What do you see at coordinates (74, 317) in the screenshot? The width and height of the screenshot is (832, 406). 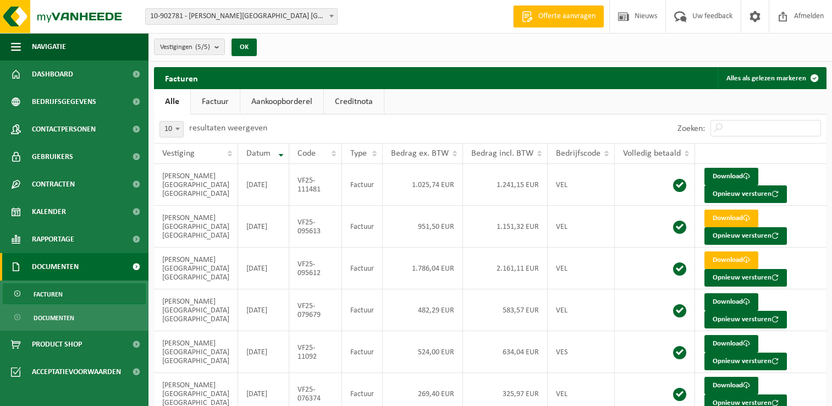 I see `a: Documenten` at bounding box center [74, 317].